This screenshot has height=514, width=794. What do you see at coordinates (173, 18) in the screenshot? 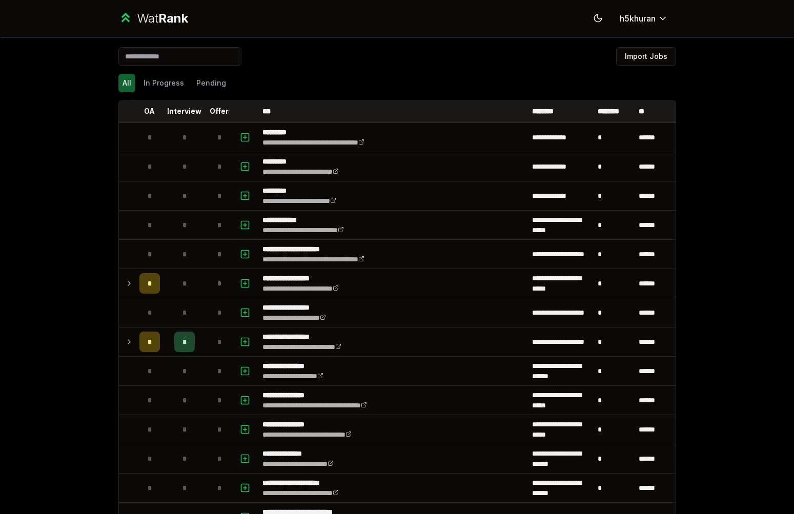
I see `span: Rank` at bounding box center [173, 18].